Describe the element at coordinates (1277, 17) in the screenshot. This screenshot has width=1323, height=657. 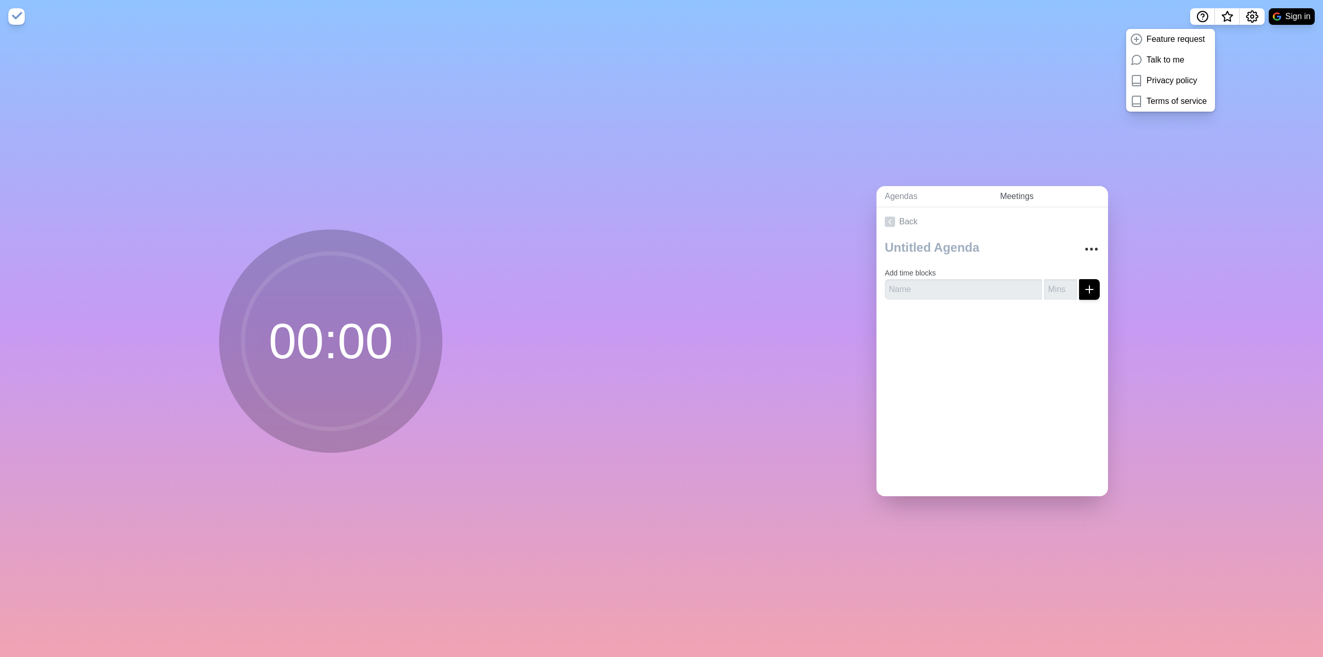
I see `img: google logo` at that location.